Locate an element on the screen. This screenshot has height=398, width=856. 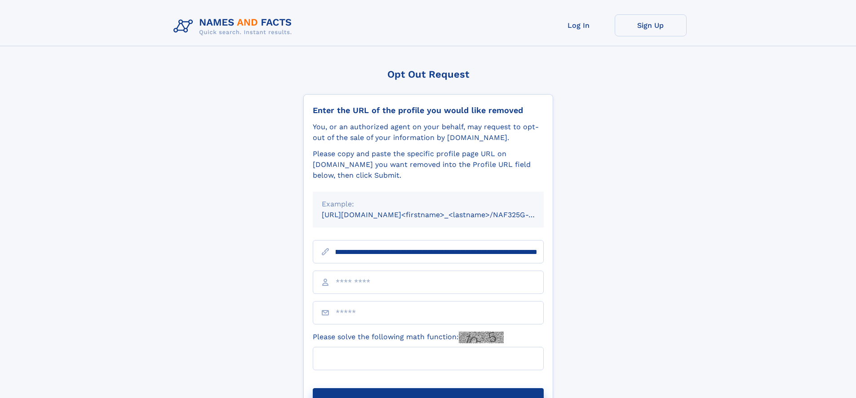
a: Sign Up is located at coordinates (650, 25).